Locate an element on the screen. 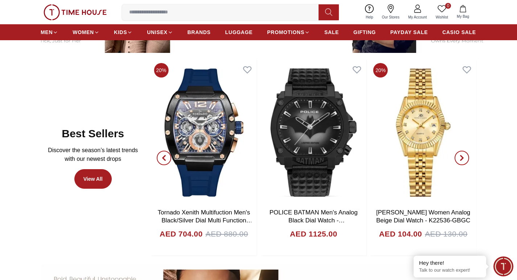 The height and width of the screenshot is (280, 517). span: 0 is located at coordinates (448, 6).